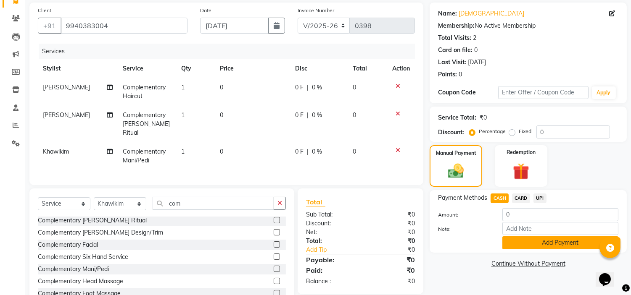 The image size is (631, 295). I want to click on div: Coupon Code, so click(468, 92).